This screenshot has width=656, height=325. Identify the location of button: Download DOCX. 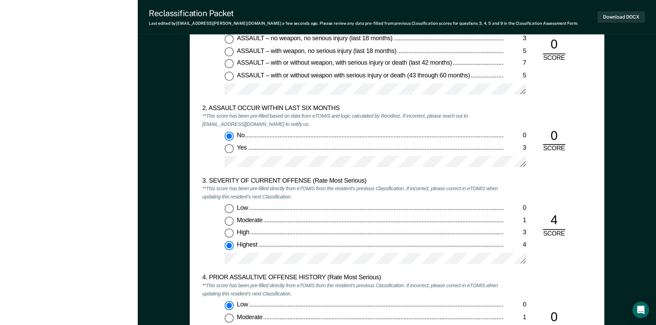
(621, 17).